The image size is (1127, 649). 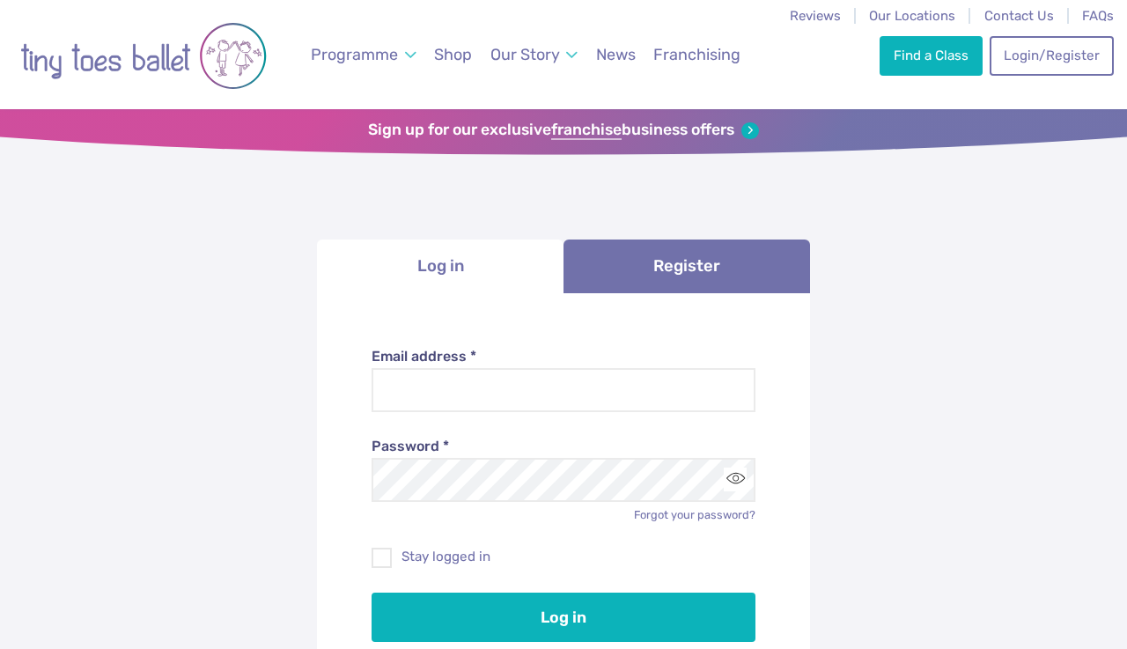 I want to click on label: Password *, so click(x=563, y=446).